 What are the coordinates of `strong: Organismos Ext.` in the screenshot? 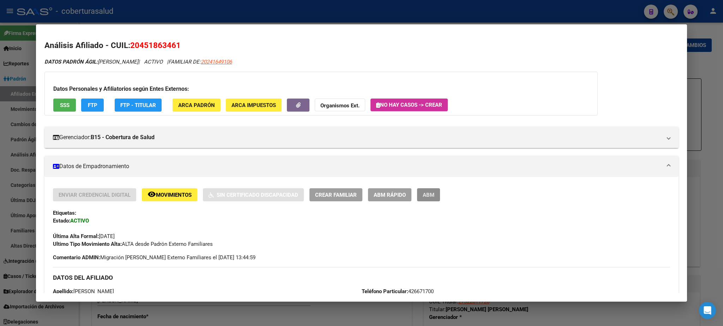 It's located at (340, 106).